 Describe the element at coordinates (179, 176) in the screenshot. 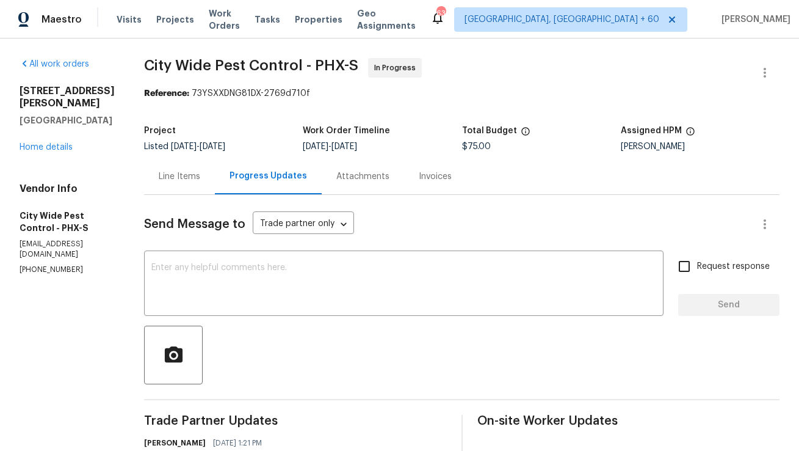

I see `div: Line Items` at that location.